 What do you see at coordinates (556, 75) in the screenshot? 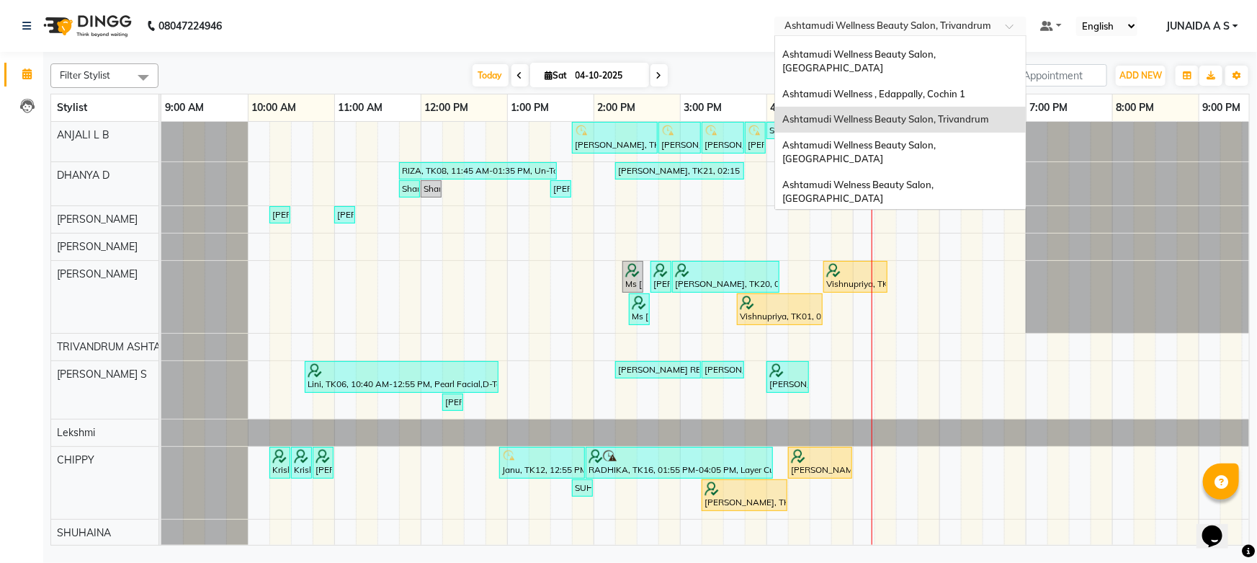
I see `span: Sat` at bounding box center [556, 75].